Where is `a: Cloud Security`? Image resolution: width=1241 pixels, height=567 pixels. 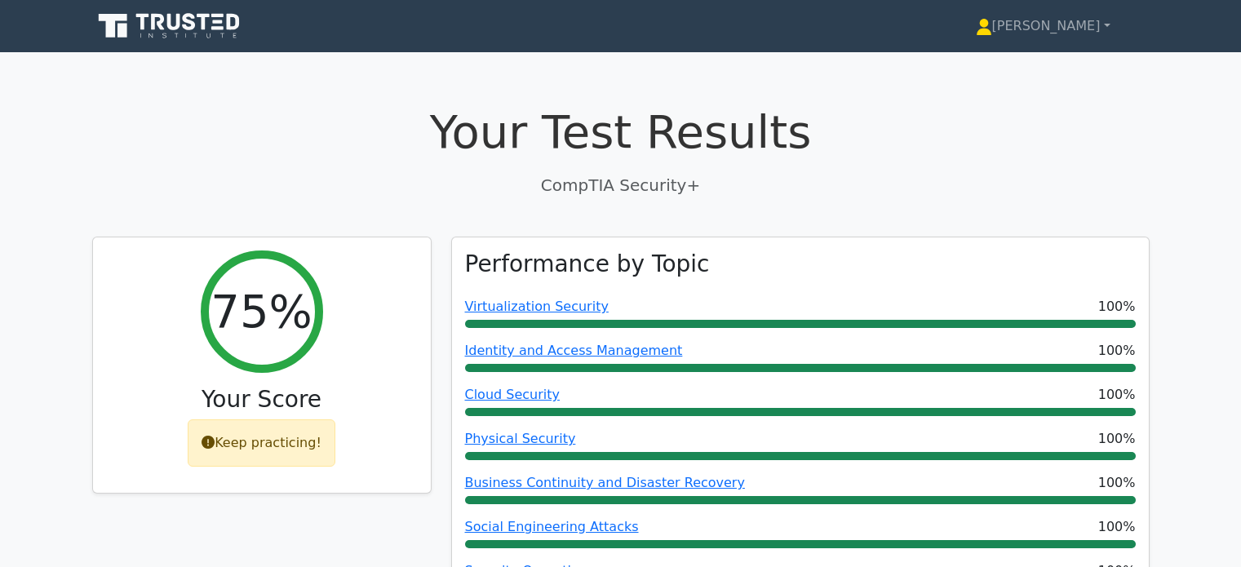
a: Cloud Security is located at coordinates (512, 394).